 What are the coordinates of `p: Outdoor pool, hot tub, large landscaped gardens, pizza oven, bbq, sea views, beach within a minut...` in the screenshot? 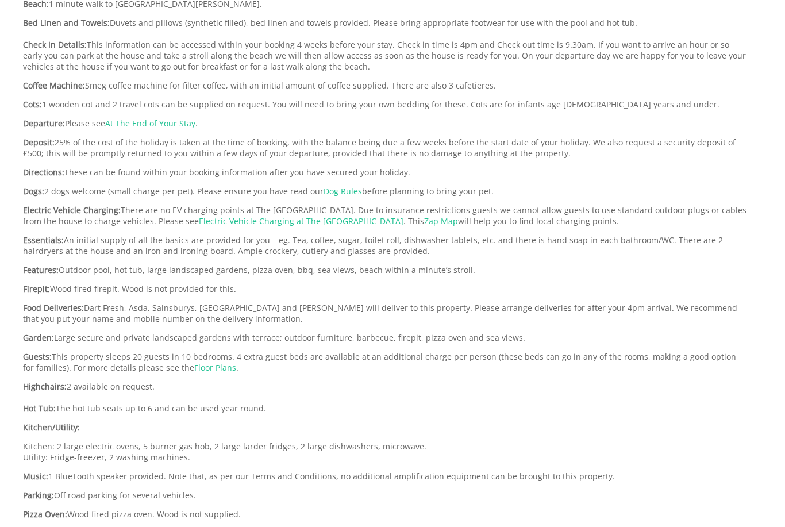 It's located at (386, 270).